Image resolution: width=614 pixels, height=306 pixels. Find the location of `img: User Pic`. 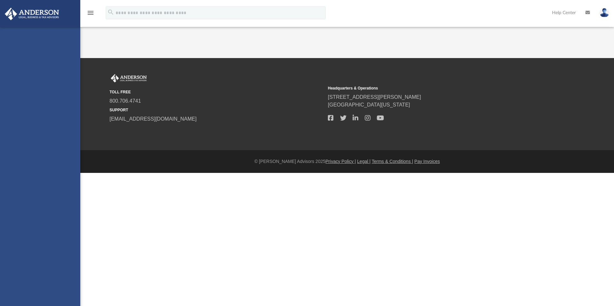

img: User Pic is located at coordinates (604, 13).